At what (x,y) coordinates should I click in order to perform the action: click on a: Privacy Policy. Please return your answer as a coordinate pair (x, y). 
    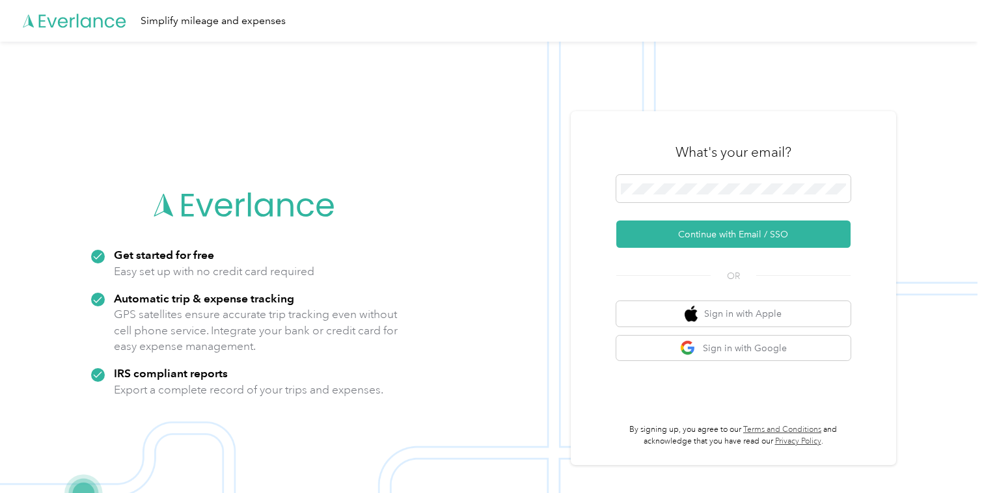
    Looking at the image, I should click on (798, 441).